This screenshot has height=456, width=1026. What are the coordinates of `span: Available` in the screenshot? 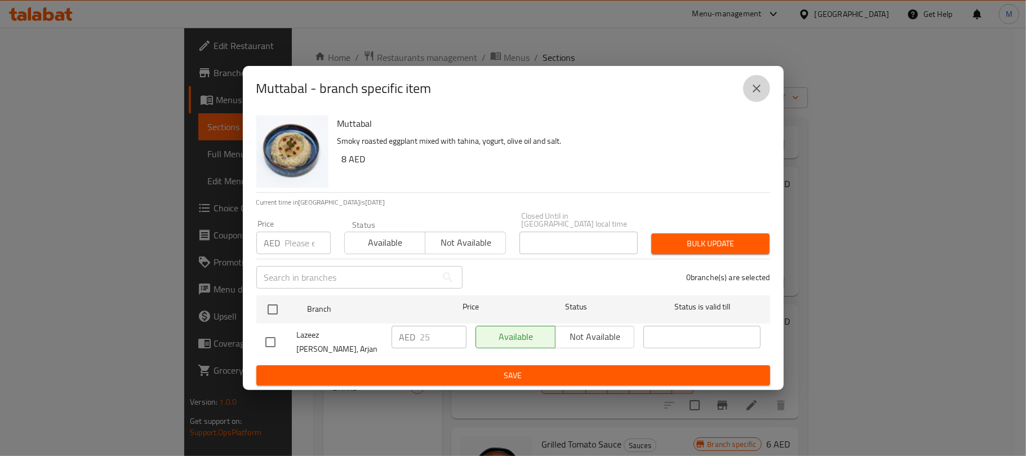 It's located at (385, 242).